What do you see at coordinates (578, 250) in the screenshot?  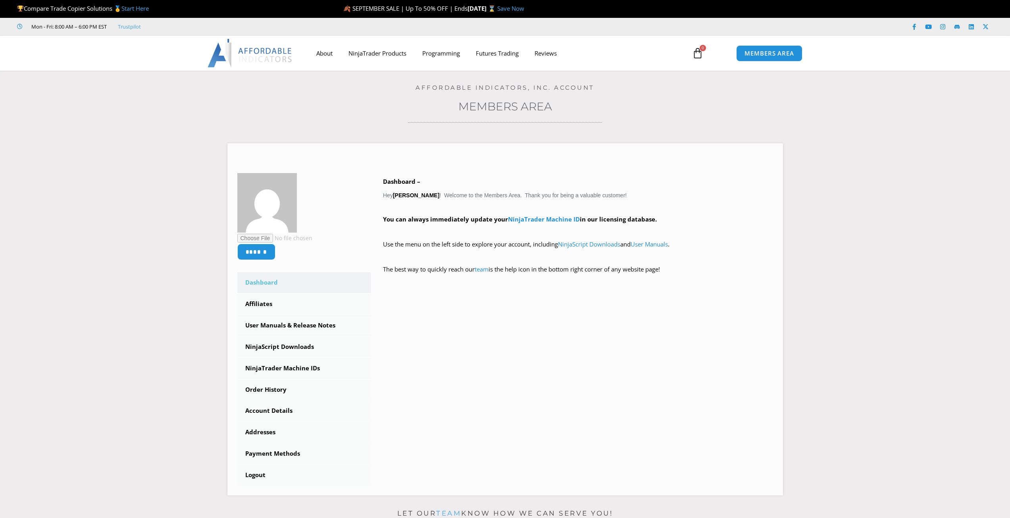 I see `p: Use the menu on the left side to explore your account, including and .` at bounding box center [578, 250].